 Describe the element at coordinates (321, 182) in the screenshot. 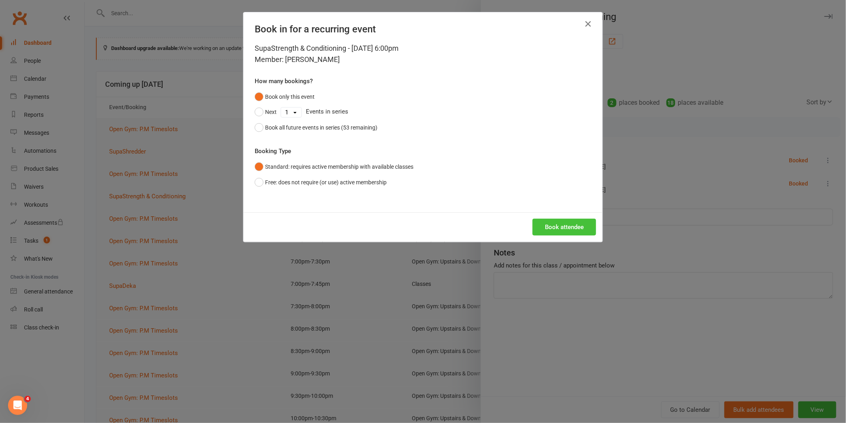

I see `button: Free: does not require (or use) active membership` at that location.